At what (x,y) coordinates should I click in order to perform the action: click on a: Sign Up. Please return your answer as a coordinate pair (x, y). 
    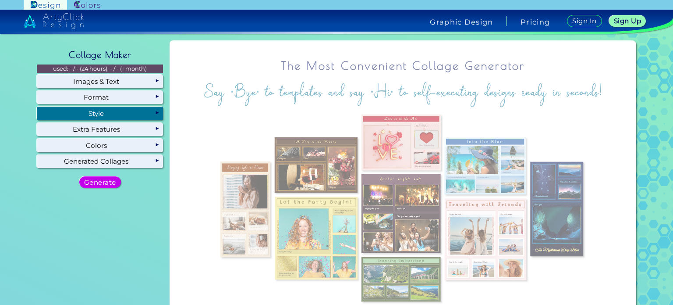
    Looking at the image, I should click on (628, 21).